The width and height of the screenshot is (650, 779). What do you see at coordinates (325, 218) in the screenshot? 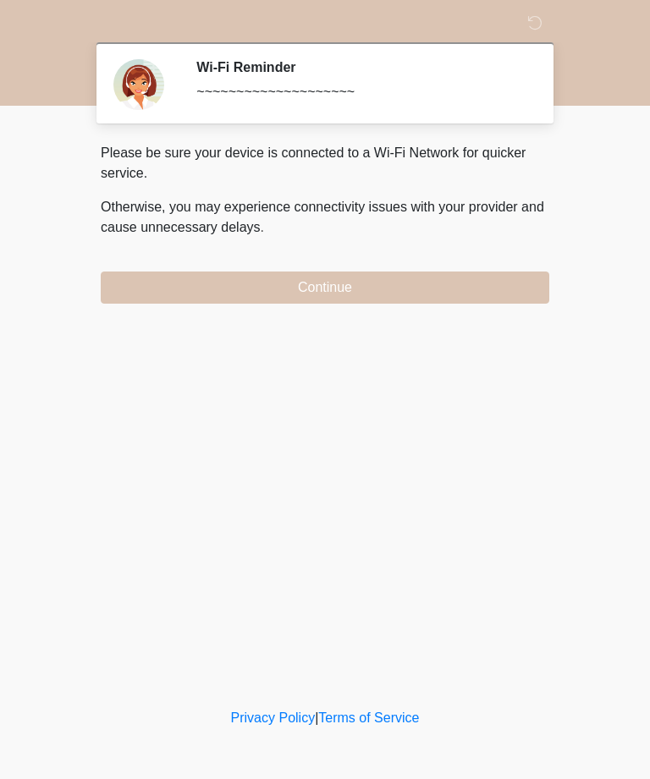
I see `p: Otherwise, you may experience connectivity issues with your provider and cause unnecessary delays` at bounding box center [325, 218].